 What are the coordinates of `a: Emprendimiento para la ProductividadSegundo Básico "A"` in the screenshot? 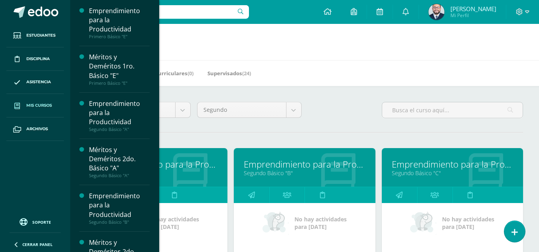 It's located at (119, 116).